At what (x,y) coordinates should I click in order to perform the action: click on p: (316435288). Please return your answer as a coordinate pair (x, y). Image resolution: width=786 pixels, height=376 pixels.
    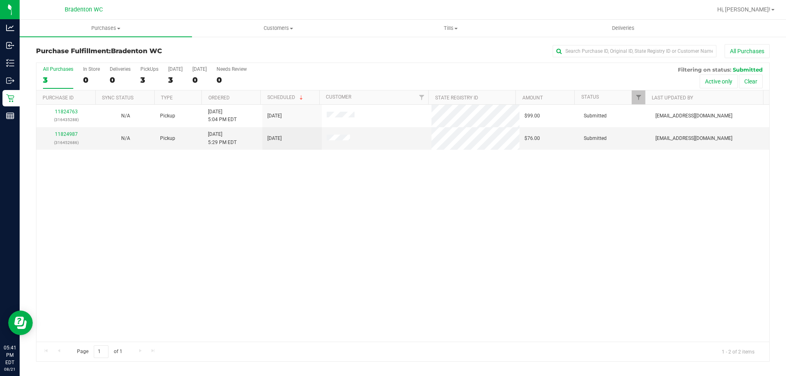
    Looking at the image, I should click on (66, 119).